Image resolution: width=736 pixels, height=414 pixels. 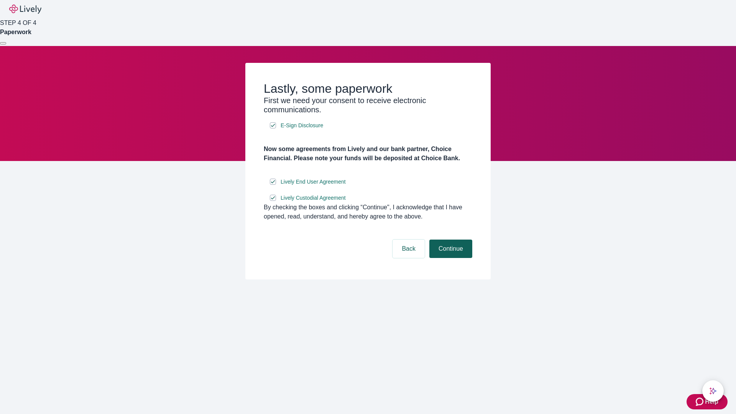 What do you see at coordinates (313, 182) in the screenshot?
I see `span: Lively End User Agreement` at bounding box center [313, 182].